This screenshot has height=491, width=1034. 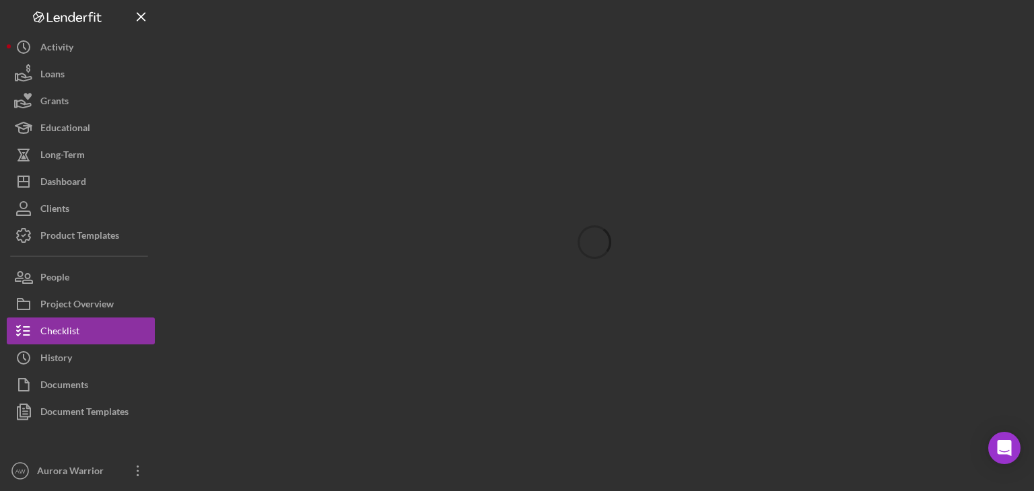 I want to click on a: Project Overview, so click(x=81, y=304).